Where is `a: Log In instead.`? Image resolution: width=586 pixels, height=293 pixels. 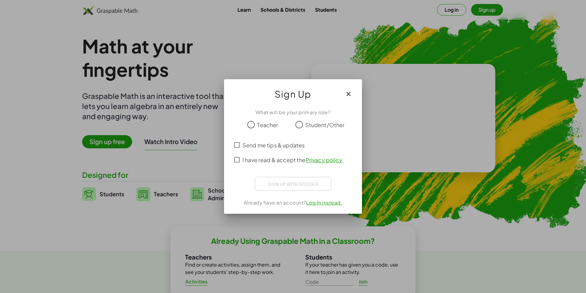
a: Log In instead. is located at coordinates (324, 202).